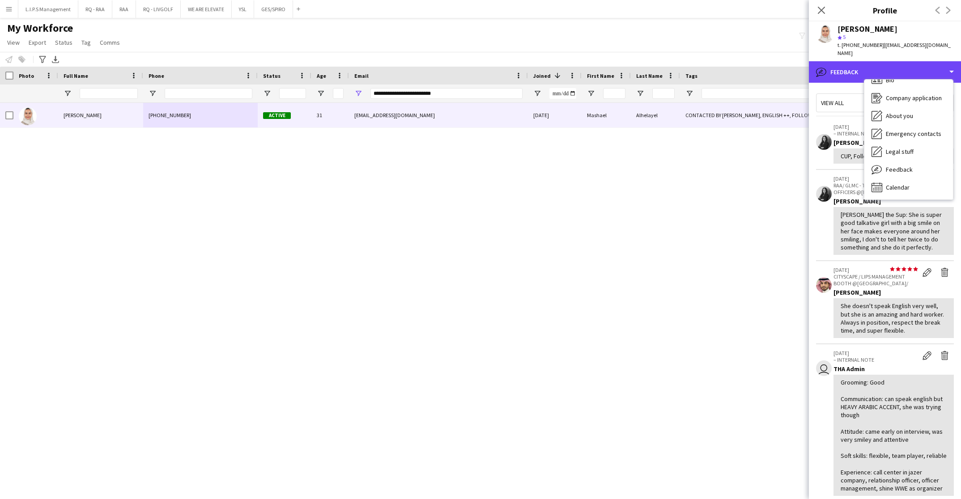 This screenshot has height=499, width=961. I want to click on a: Comms, so click(110, 43).